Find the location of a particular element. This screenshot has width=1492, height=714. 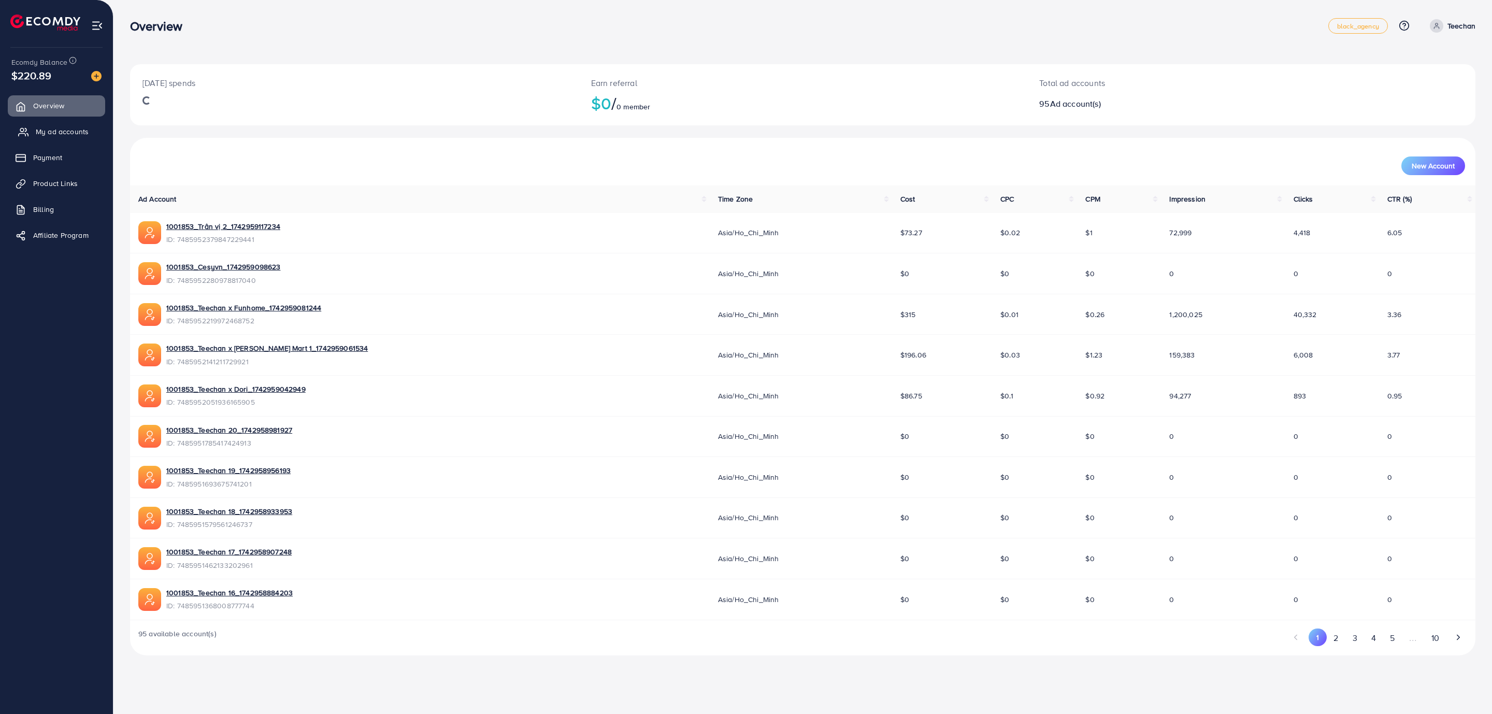

span: $1 is located at coordinates (1088, 233).